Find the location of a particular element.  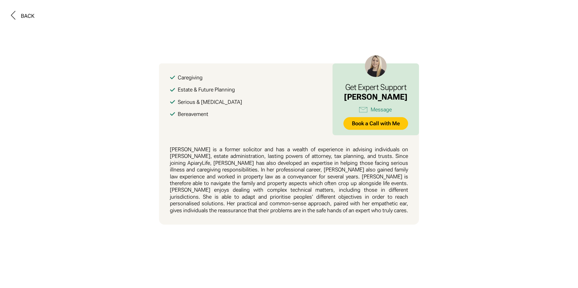

div: Message is located at coordinates (381, 110).